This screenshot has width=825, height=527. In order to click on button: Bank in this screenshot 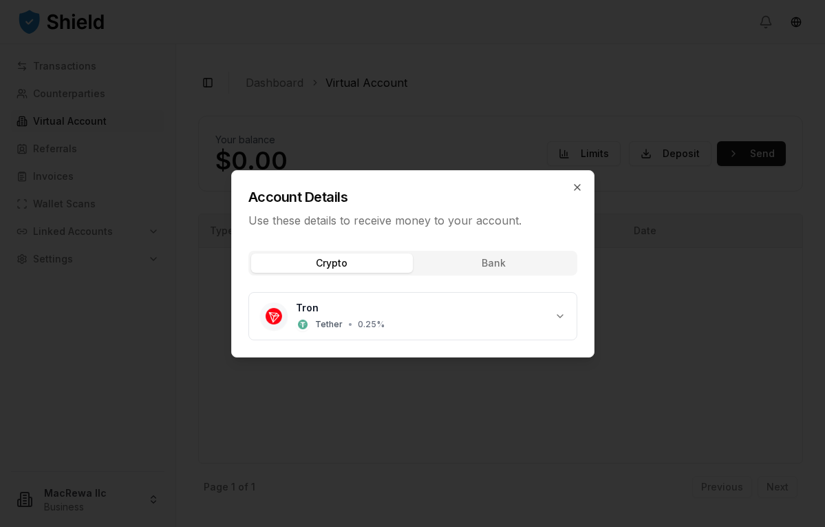, I will do `click(493, 263)`.